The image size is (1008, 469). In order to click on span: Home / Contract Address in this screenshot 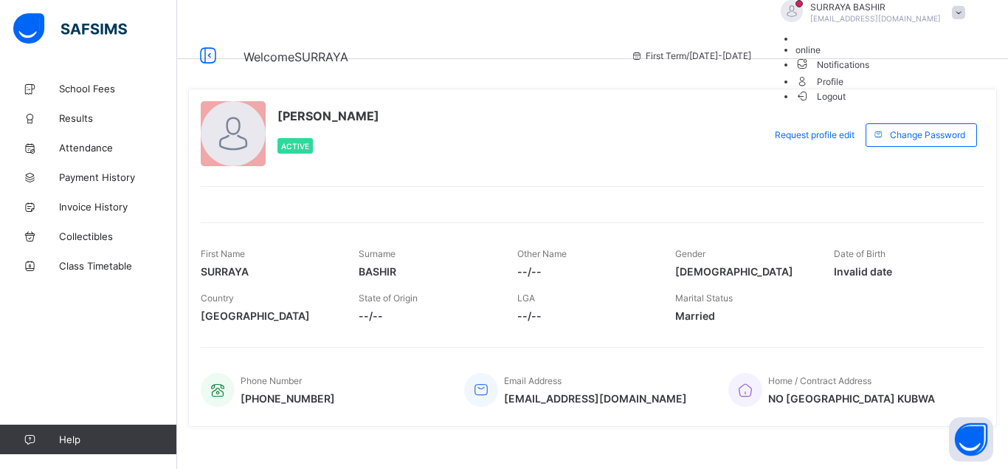, I will do `click(820, 380)`.